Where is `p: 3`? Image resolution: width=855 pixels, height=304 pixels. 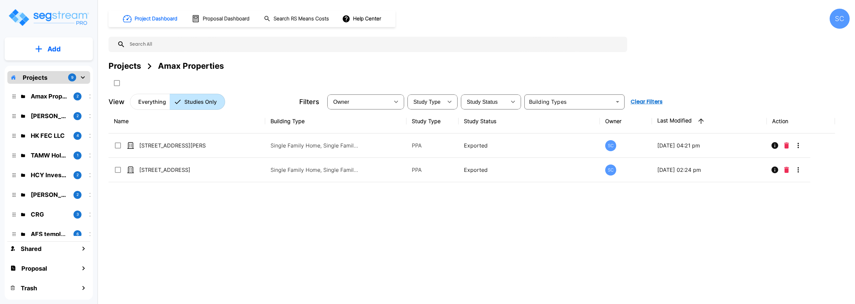 p: 3 is located at coordinates (77, 214).